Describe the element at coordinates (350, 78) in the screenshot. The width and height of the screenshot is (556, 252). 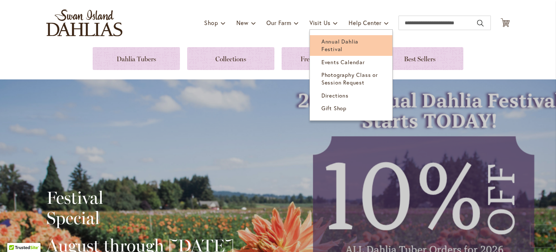
I see `span: Photography Class or Session Request` at that location.